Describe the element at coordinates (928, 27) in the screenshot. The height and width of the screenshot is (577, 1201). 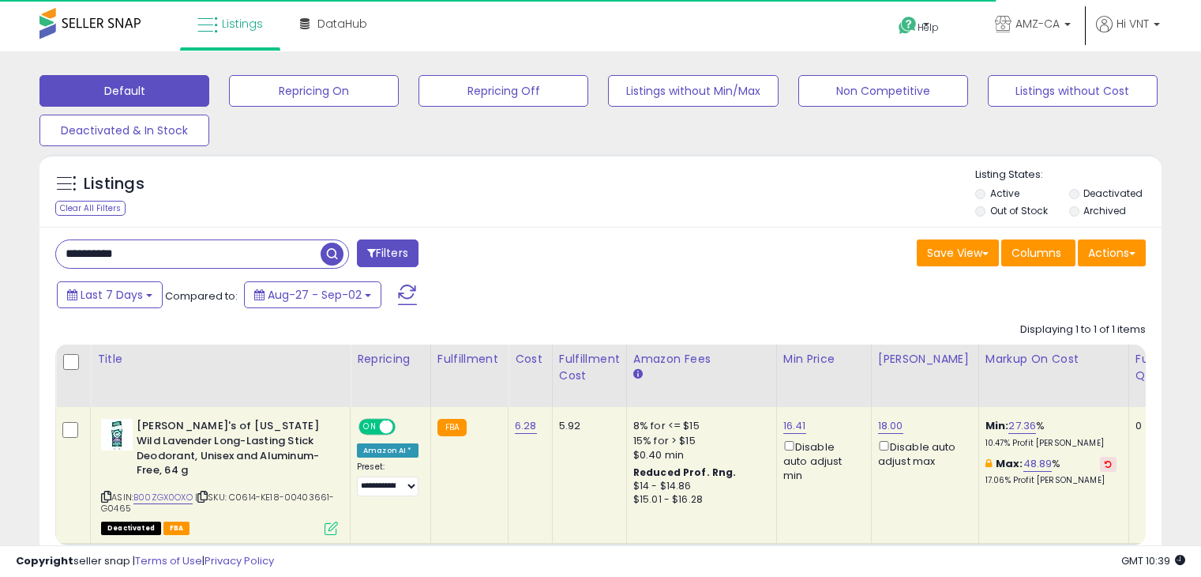
I see `span: Help` at that location.